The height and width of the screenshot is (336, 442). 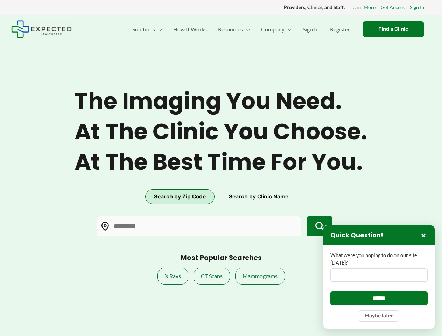 What do you see at coordinates (363, 7) in the screenshot?
I see `a: Learn More` at bounding box center [363, 7].